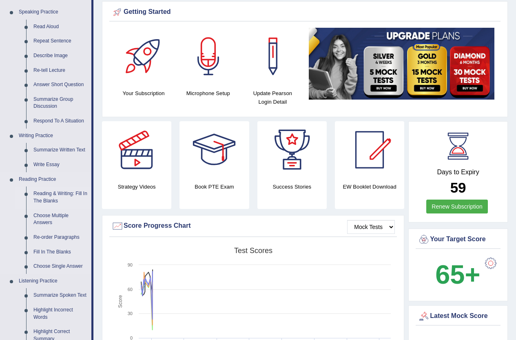 The height and width of the screenshot is (340, 516). What do you see at coordinates (130, 289) in the screenshot?
I see `text: 60` at bounding box center [130, 289].